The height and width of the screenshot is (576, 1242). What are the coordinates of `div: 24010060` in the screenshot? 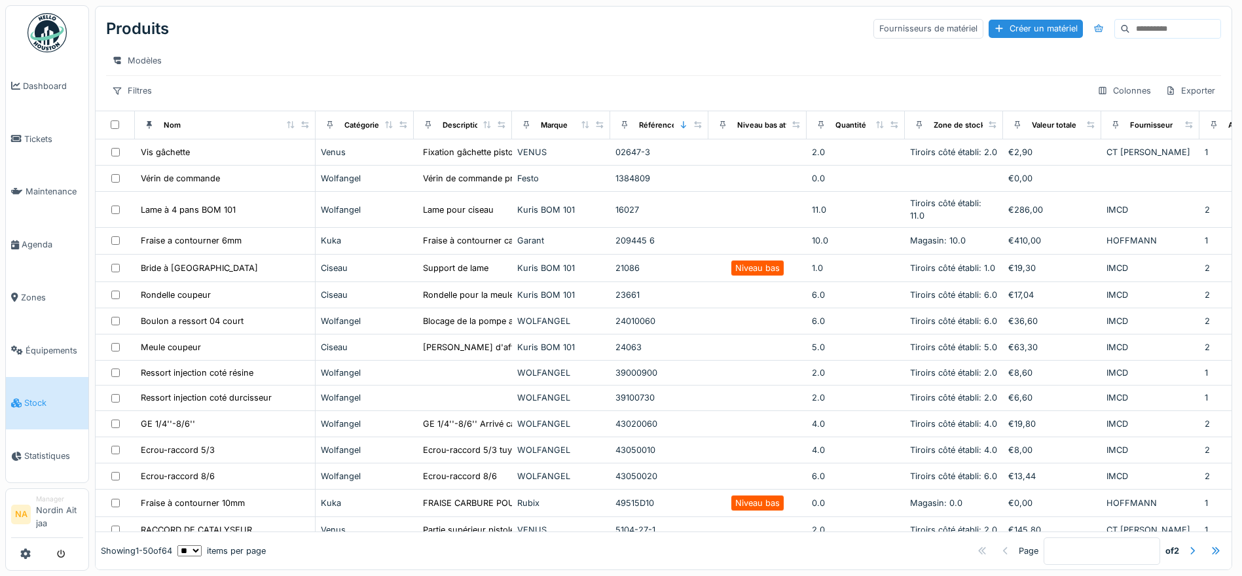 It's located at (659, 321).